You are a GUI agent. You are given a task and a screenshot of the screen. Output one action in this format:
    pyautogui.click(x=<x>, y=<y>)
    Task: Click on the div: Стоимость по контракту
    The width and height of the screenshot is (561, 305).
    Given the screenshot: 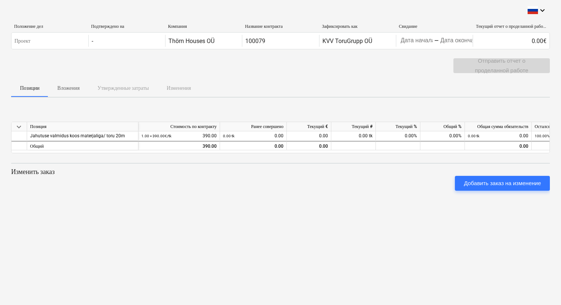 What is the action you would take?
    pyautogui.click(x=179, y=127)
    